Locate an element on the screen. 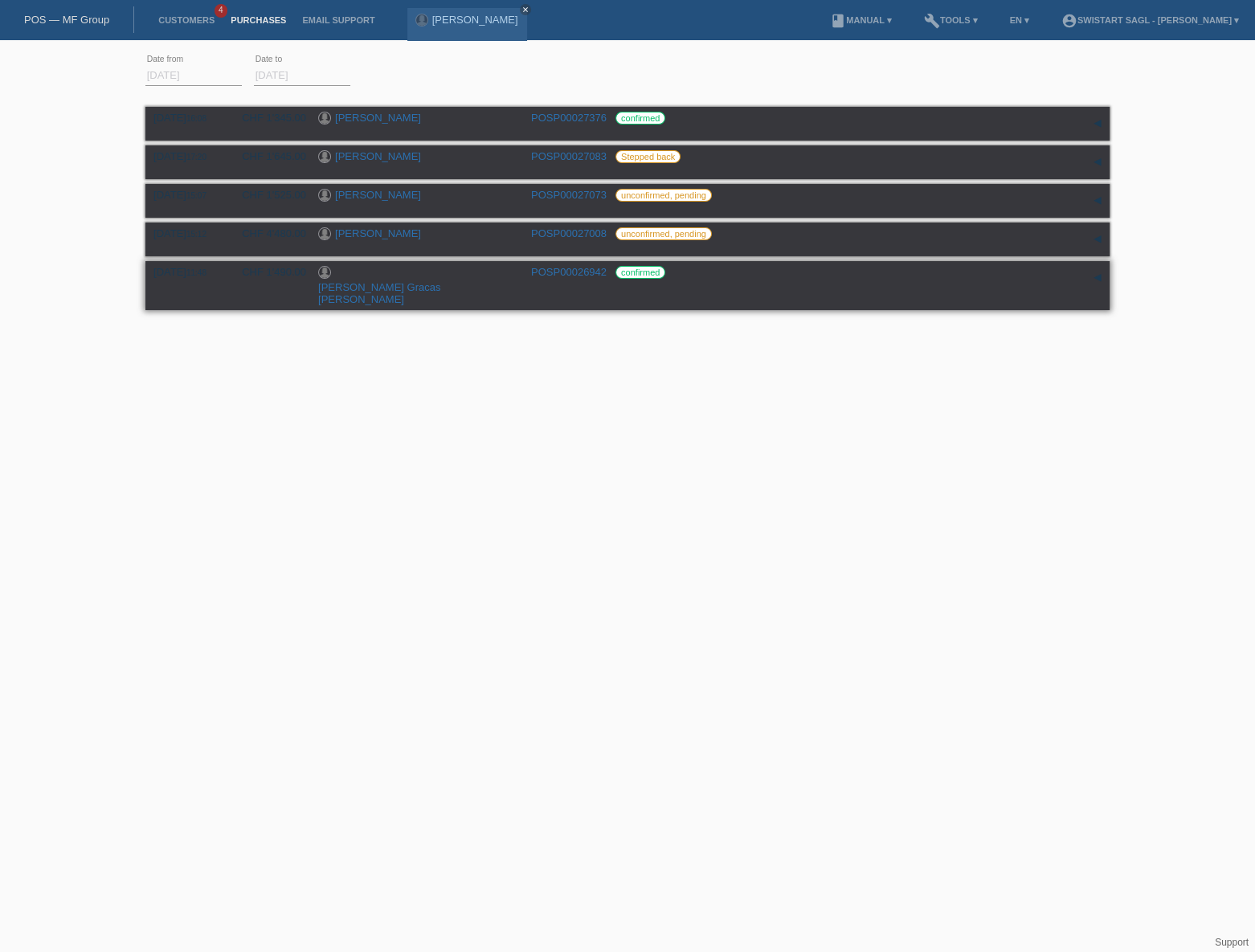 The height and width of the screenshot is (952, 1255). div: CHF 1'525.00 is located at coordinates (267, 195).